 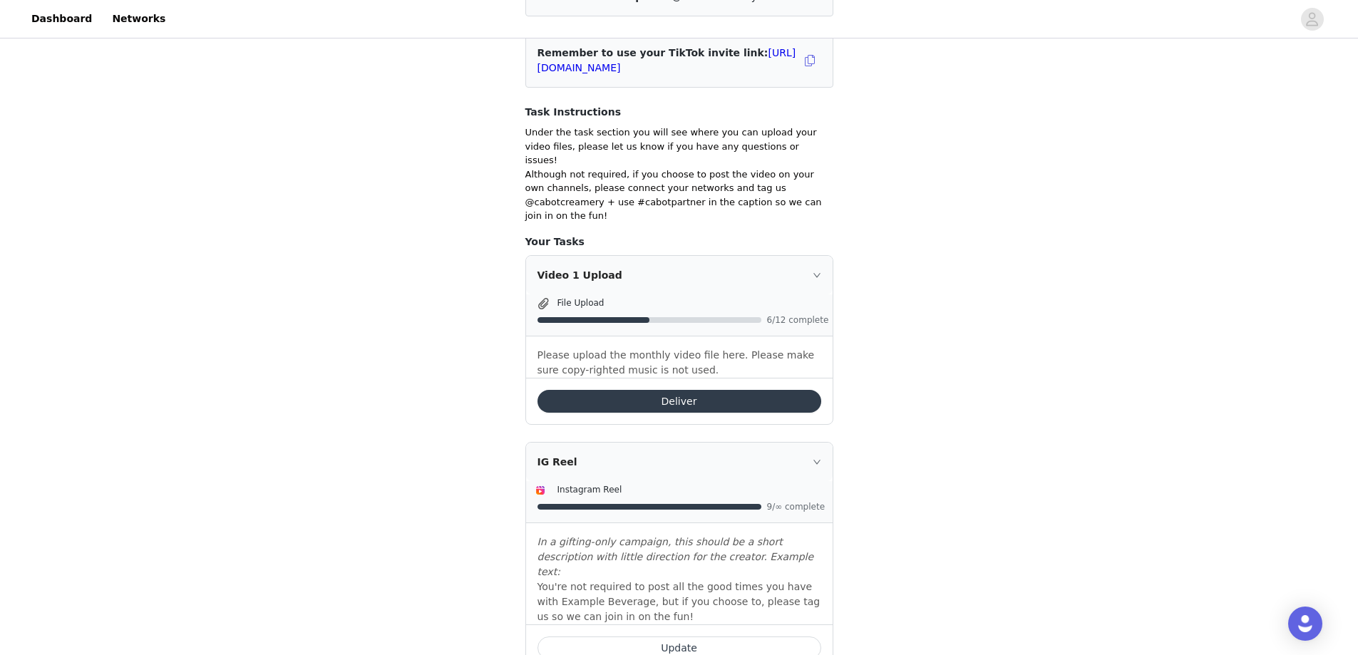 What do you see at coordinates (676, 557) in the screenshot?
I see `em: In a gifting-only campaign, this should be a short description with little direction for the crea...` at bounding box center [676, 557].